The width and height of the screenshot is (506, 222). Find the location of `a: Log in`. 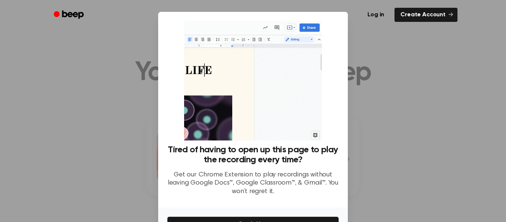

a: Log in is located at coordinates (375, 15).